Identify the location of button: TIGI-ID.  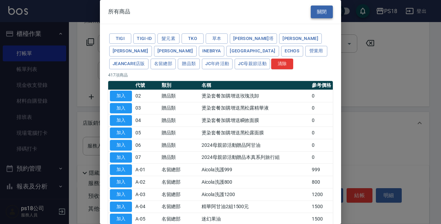
(144, 39).